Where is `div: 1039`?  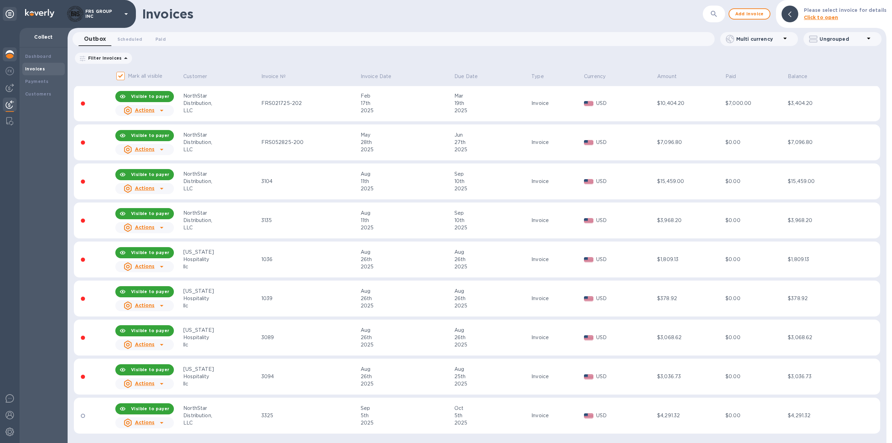
div: 1039 is located at coordinates (310, 298).